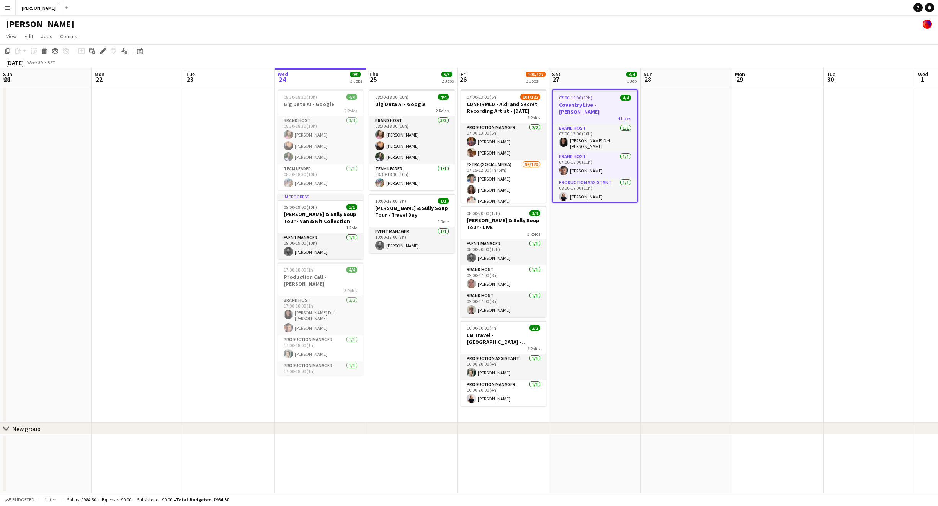 The width and height of the screenshot is (938, 506). What do you see at coordinates (830, 79) in the screenshot?
I see `span: 30` at bounding box center [830, 79].